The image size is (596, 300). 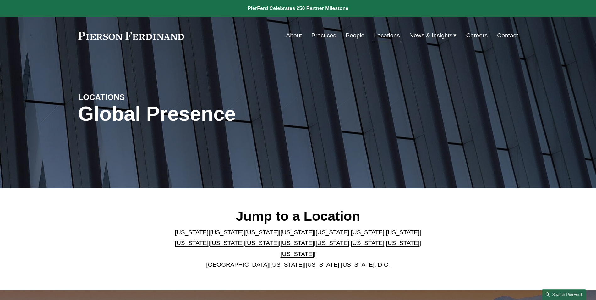 I want to click on a: About, so click(x=294, y=35).